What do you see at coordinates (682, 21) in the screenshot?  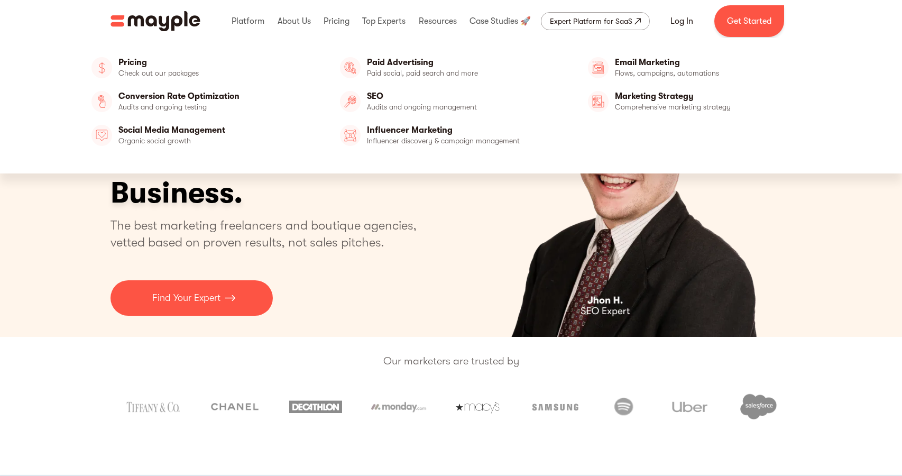 I see `a: Log In` at bounding box center [682, 21].